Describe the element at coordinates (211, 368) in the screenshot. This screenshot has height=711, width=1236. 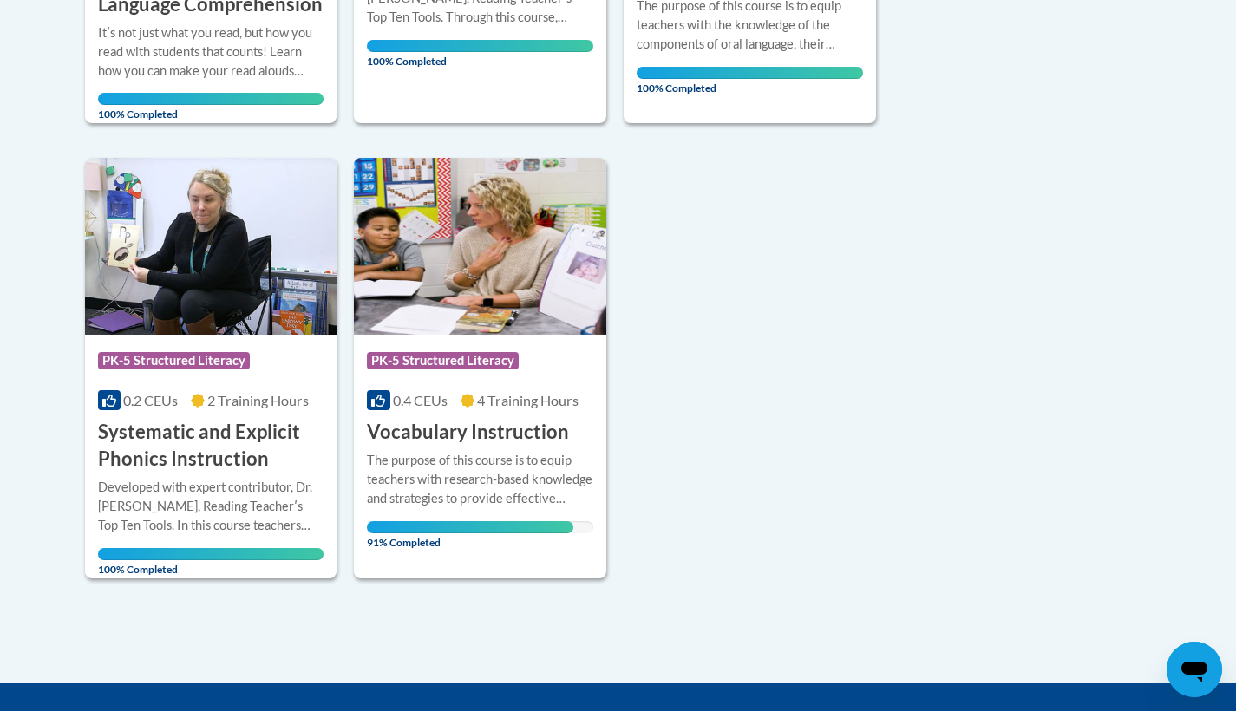
I see `a: Course LogoPK-5 Structured Literacy0.2 CEUs2 Training Hours Systematic and Explicit Phonics Instr...` at that location.